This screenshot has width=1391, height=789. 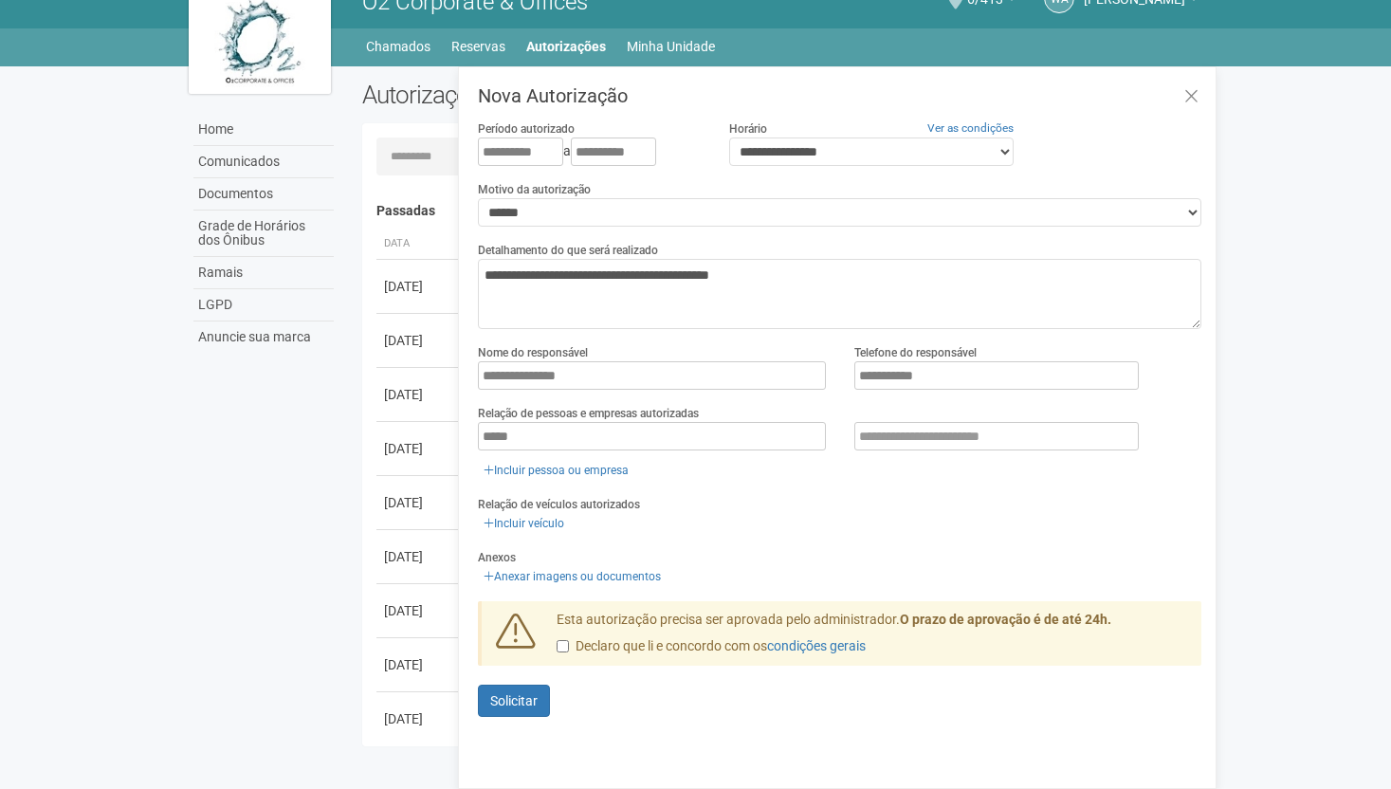 What do you see at coordinates (970, 128) in the screenshot?
I see `a: Ver as condições` at bounding box center [970, 128].